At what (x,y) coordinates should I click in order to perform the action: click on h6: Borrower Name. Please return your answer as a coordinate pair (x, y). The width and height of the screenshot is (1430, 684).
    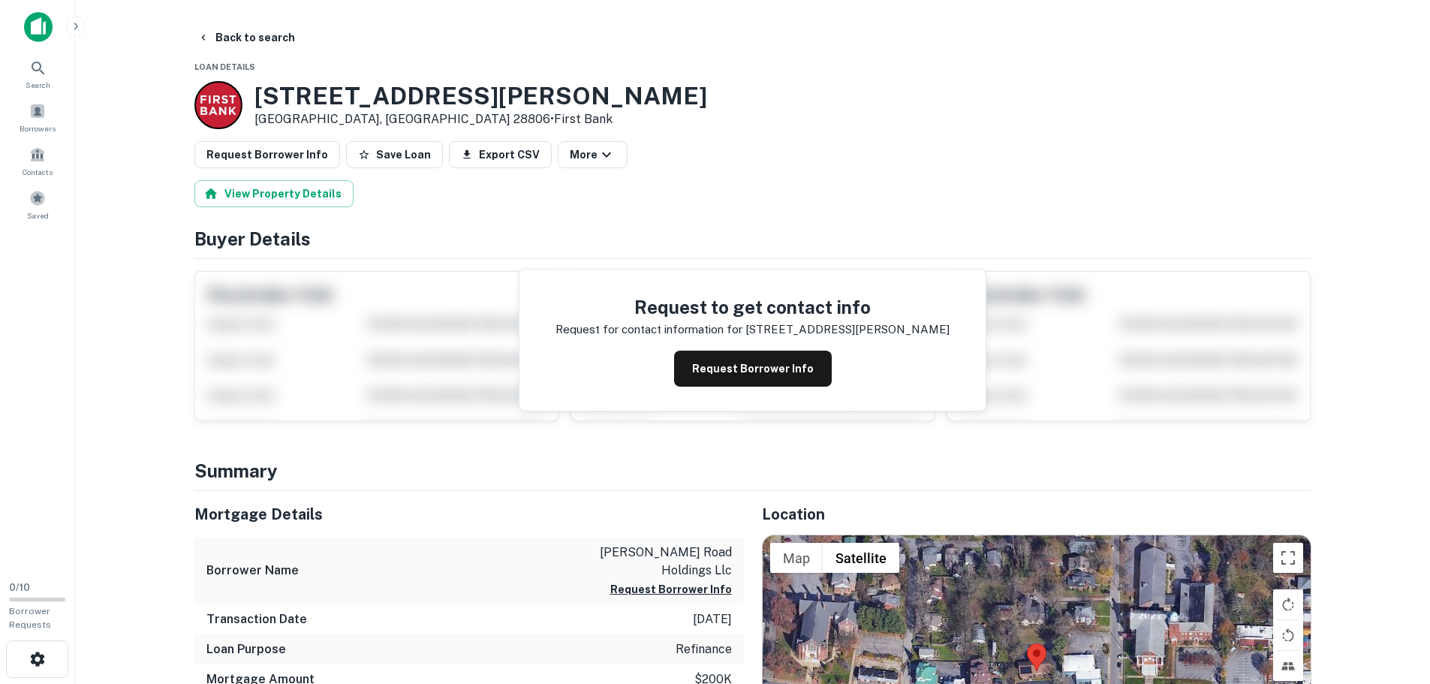
    Looking at the image, I should click on (252, 570).